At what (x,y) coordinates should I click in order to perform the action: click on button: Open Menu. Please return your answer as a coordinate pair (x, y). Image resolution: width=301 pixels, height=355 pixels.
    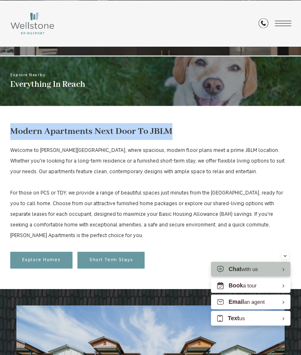
    Looking at the image, I should click on (283, 23).